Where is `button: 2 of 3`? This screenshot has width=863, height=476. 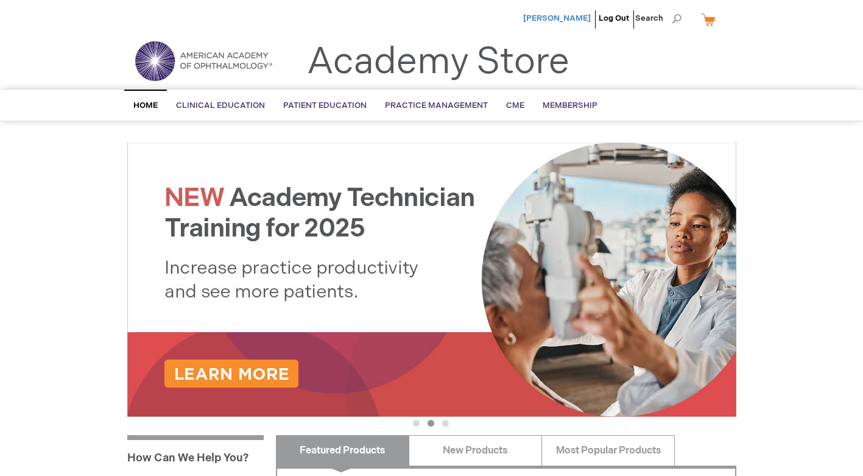
button: 2 of 3 is located at coordinates (431, 423).